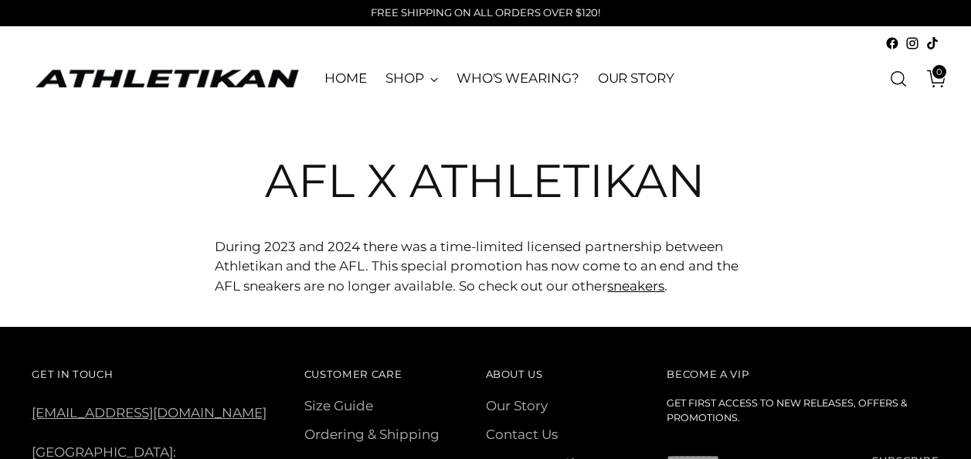 This screenshot has height=459, width=971. Describe the element at coordinates (167, 78) in the screenshot. I see `a: ATHLETIKAN` at that location.